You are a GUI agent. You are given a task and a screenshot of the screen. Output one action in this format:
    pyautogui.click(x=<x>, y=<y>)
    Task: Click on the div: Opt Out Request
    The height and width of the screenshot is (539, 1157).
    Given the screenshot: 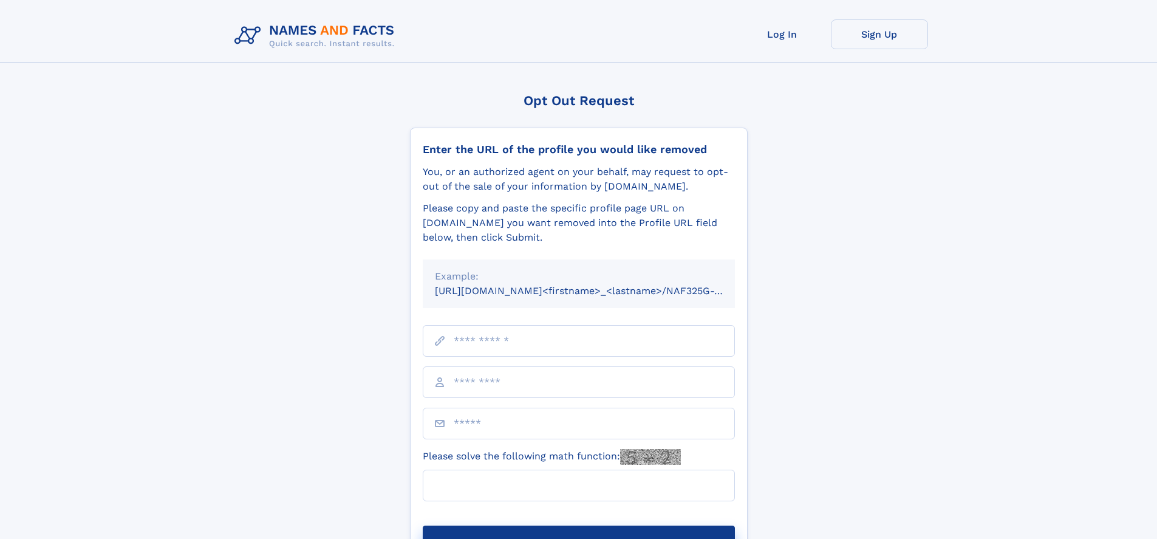 What is the action you would take?
    pyautogui.click(x=579, y=100)
    